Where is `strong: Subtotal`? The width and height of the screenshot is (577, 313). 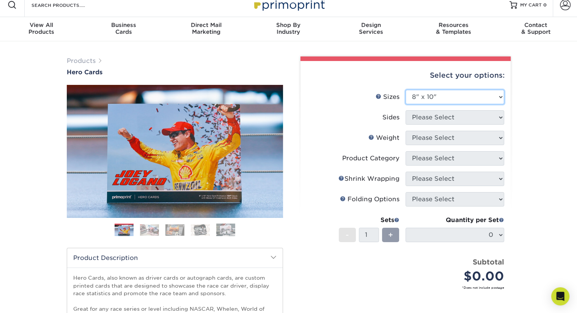 strong: Subtotal is located at coordinates (488, 262).